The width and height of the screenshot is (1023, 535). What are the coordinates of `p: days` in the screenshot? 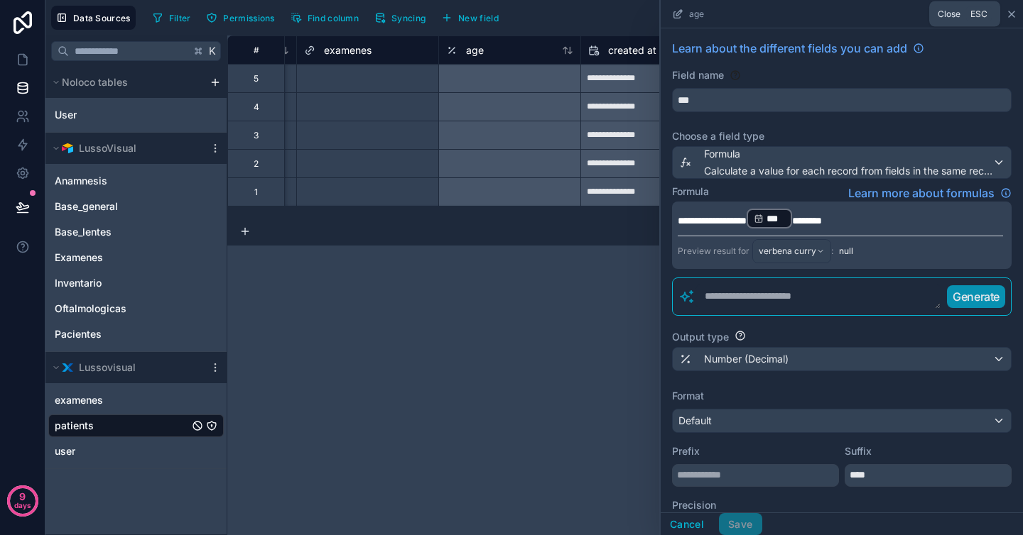 It's located at (23, 506).